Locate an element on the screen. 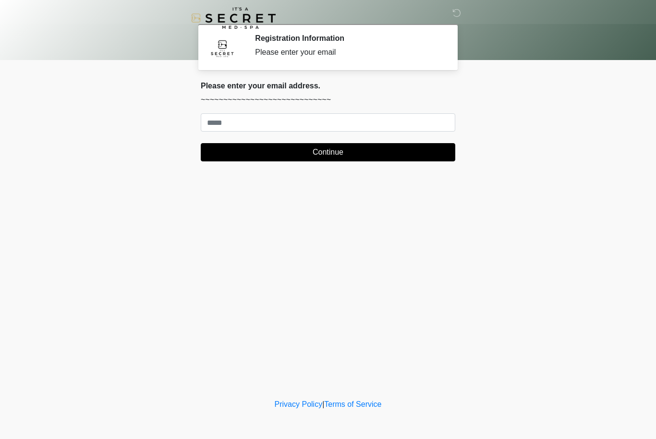 This screenshot has height=439, width=656. img: Agent Avatar is located at coordinates (222, 48).